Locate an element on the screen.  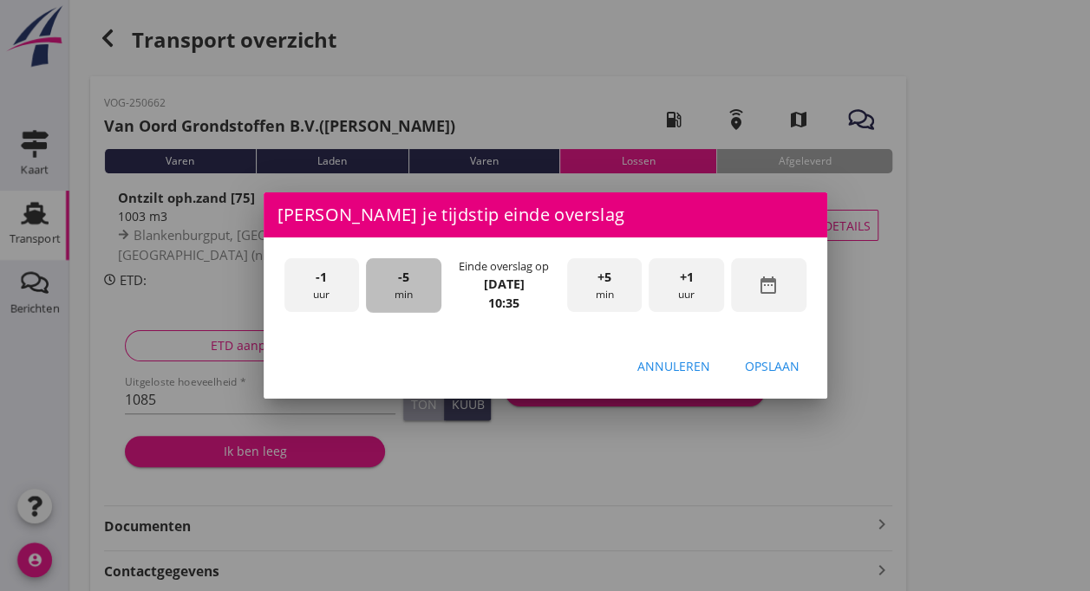
i: date_range is located at coordinates (768, 285).